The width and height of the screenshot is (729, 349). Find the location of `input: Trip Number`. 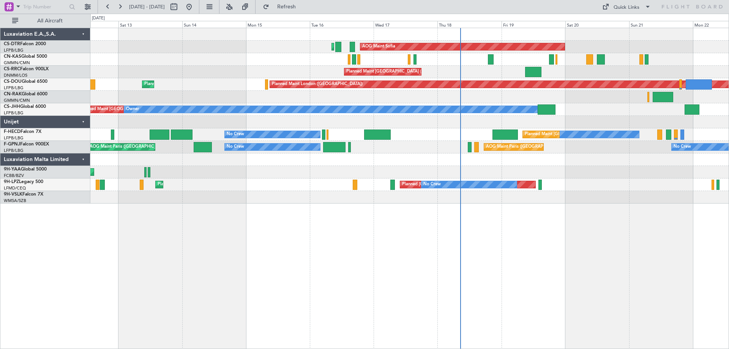

input: Trip Number is located at coordinates (45, 7).